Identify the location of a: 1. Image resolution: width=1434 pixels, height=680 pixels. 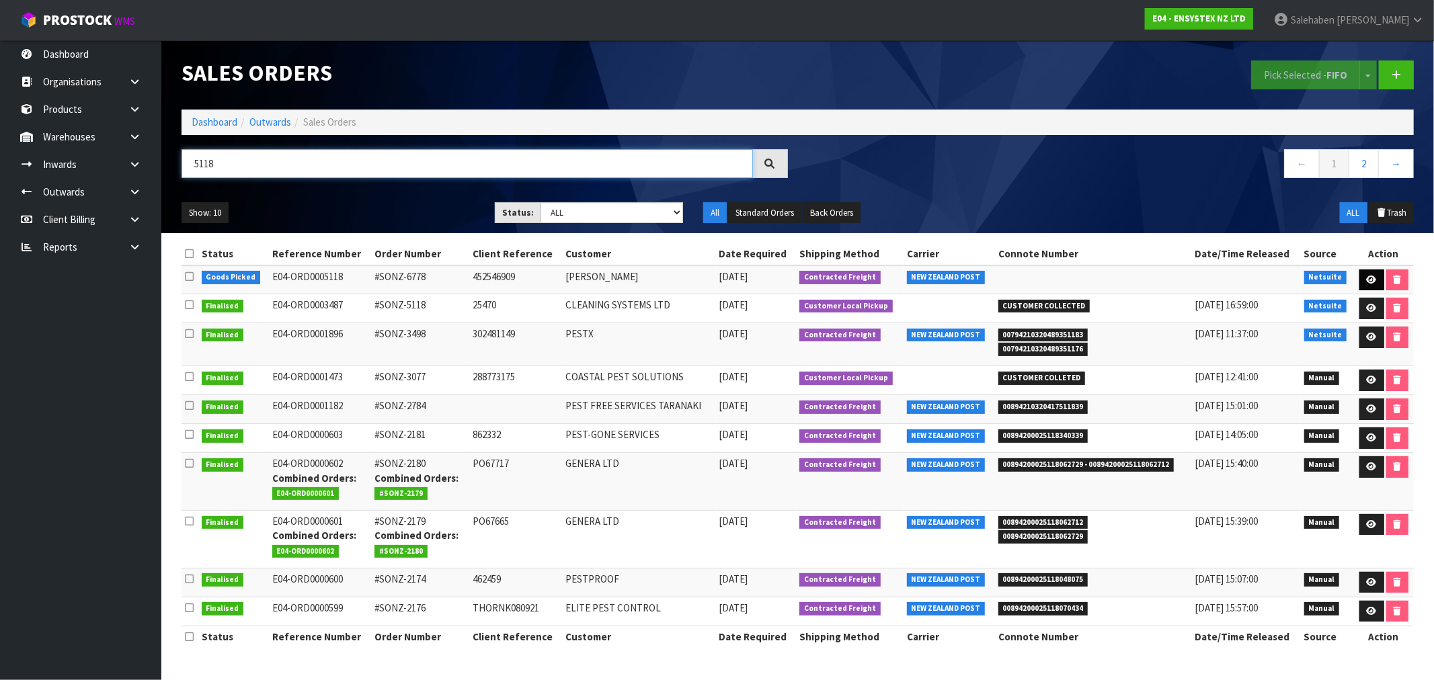
(1333, 163).